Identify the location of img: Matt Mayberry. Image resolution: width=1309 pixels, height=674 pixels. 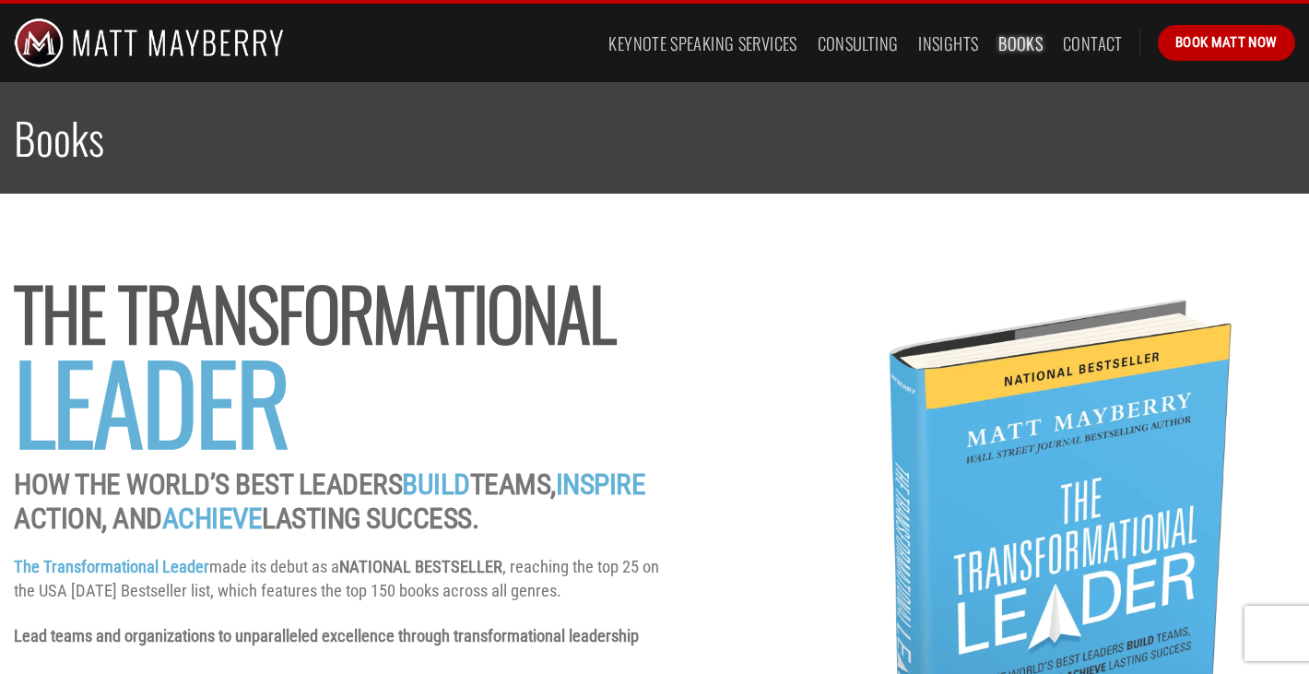
(148, 42).